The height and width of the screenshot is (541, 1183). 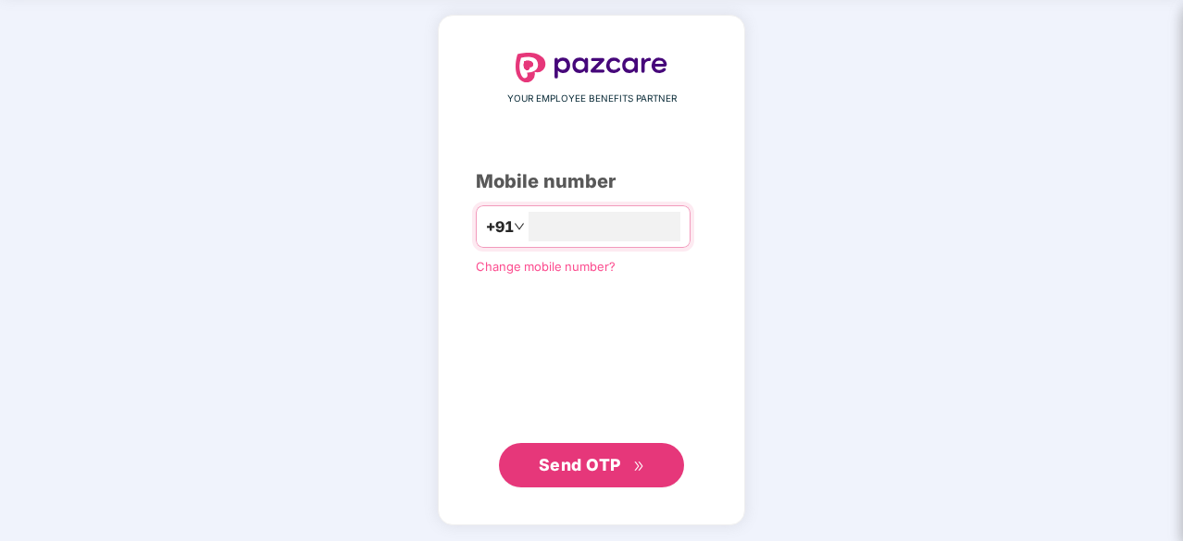 What do you see at coordinates (638, 466) in the screenshot?
I see `span: double-right` at bounding box center [638, 466].